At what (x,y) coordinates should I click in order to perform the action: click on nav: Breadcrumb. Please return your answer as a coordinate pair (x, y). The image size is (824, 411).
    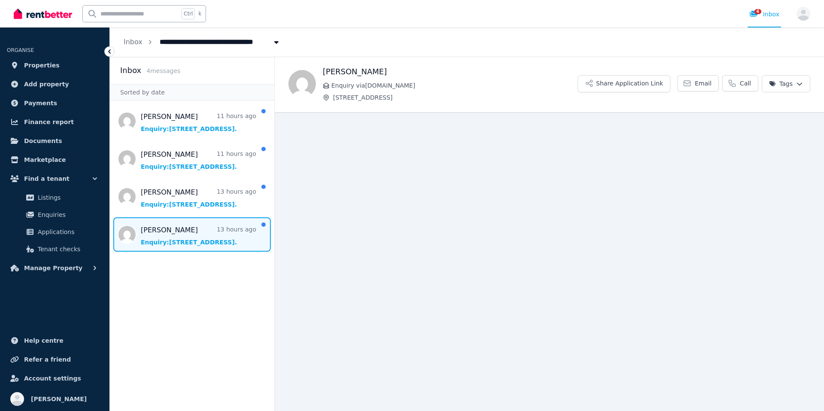
    Looking at the image, I should click on (202, 42).